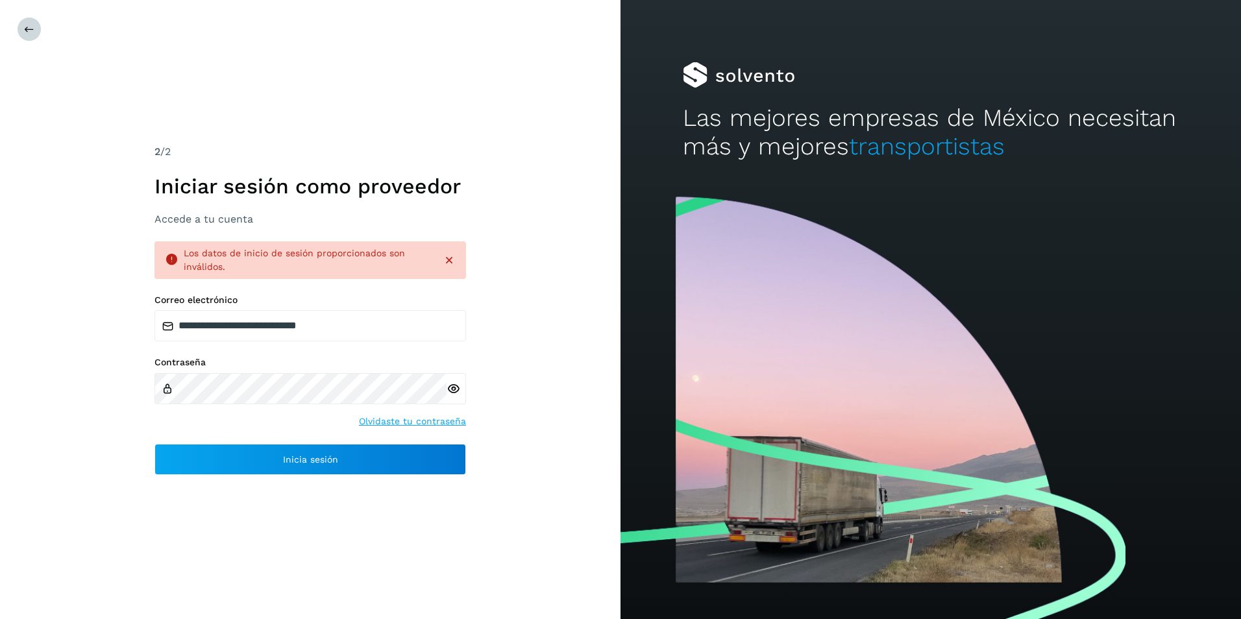 The width and height of the screenshot is (1241, 619). What do you see at coordinates (310, 219) in the screenshot?
I see `h3: Accede a tu cuenta` at bounding box center [310, 219].